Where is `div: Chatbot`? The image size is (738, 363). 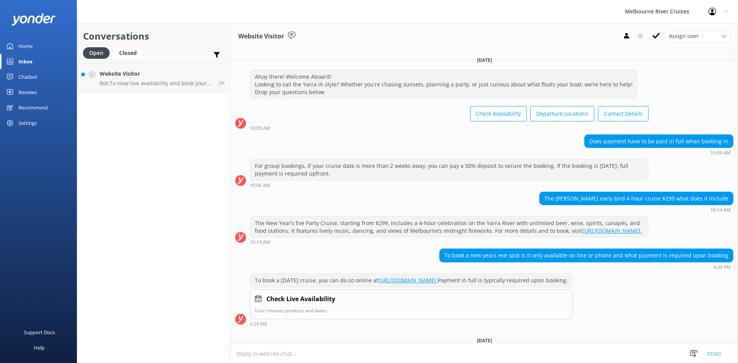
div: Chatbot is located at coordinates (28, 77).